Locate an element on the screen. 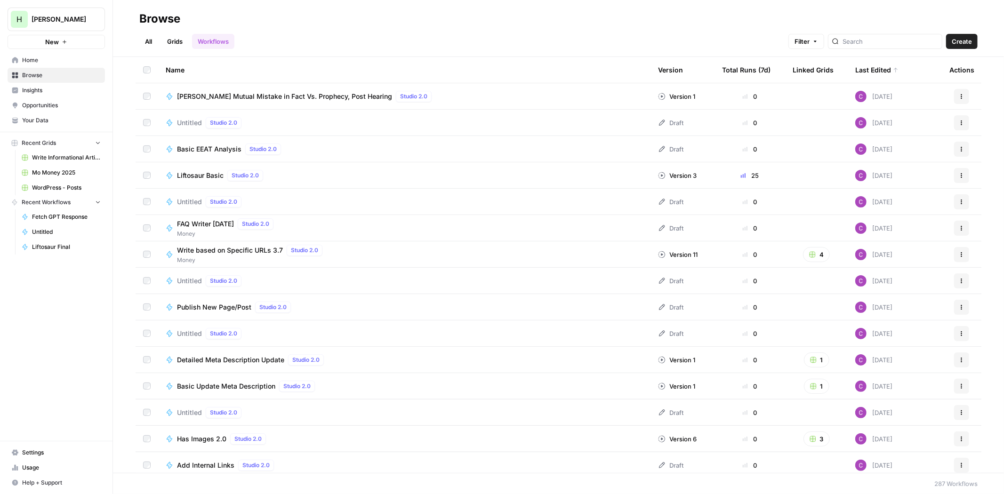 This screenshot has height=494, width=1004. span: Opportunities is located at coordinates (61, 105).